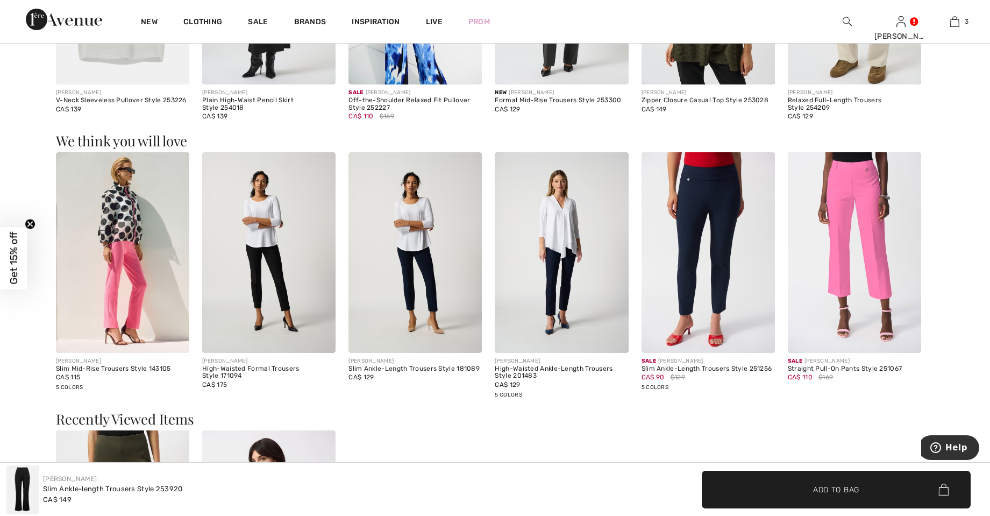 The height and width of the screenshot is (516, 990). What do you see at coordinates (479, 22) in the screenshot?
I see `a: Prom` at bounding box center [479, 22].